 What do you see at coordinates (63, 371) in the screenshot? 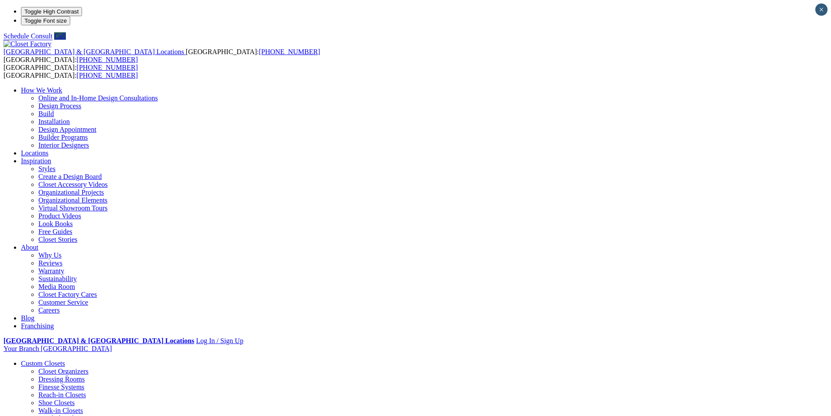
I see `a: Closet Organizers` at bounding box center [63, 371].